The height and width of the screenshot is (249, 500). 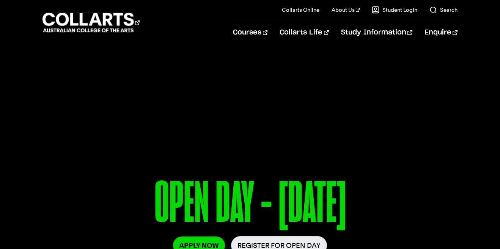 I want to click on a: Study Information, so click(x=377, y=33).